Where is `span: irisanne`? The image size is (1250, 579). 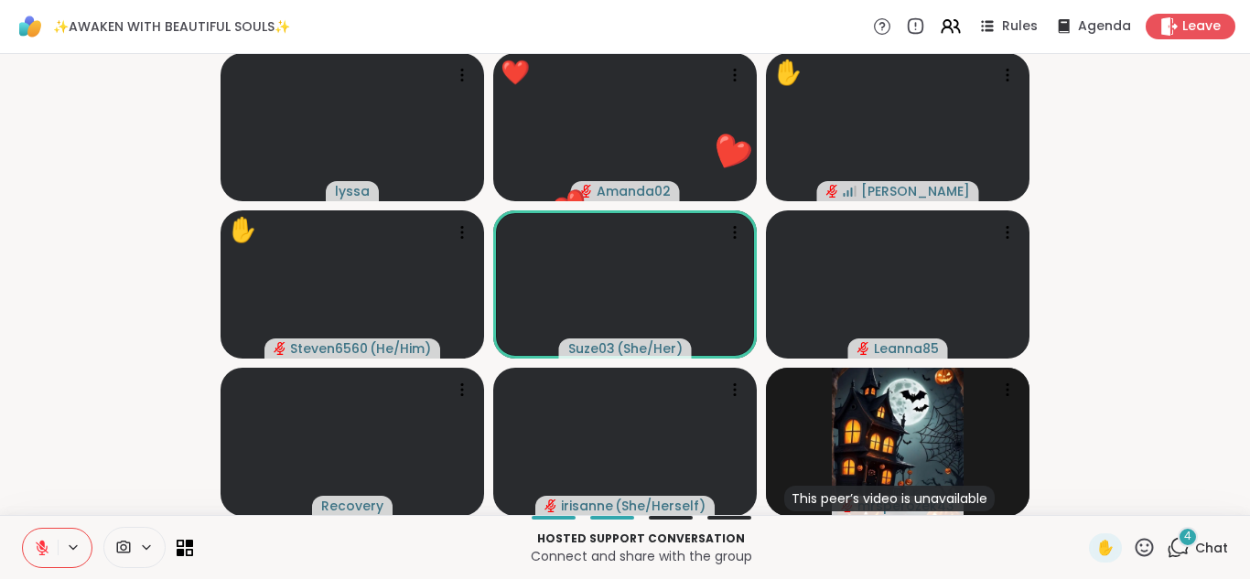
span: irisanne is located at coordinates (587, 506).